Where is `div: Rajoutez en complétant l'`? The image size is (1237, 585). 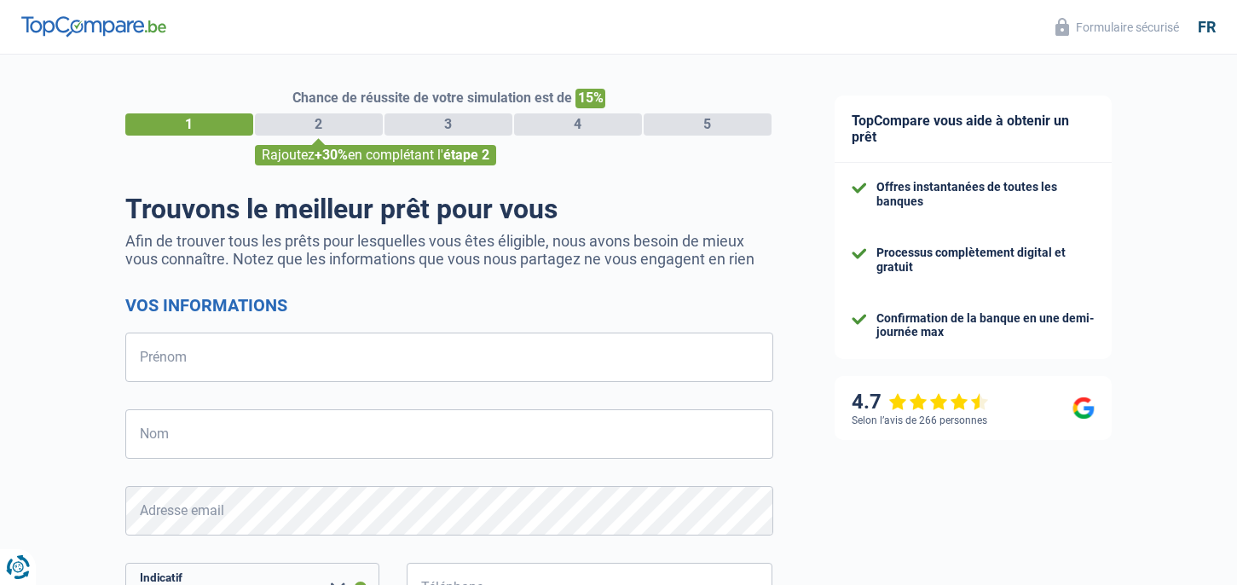 div: Rajoutez en complétant l' is located at coordinates (375, 155).